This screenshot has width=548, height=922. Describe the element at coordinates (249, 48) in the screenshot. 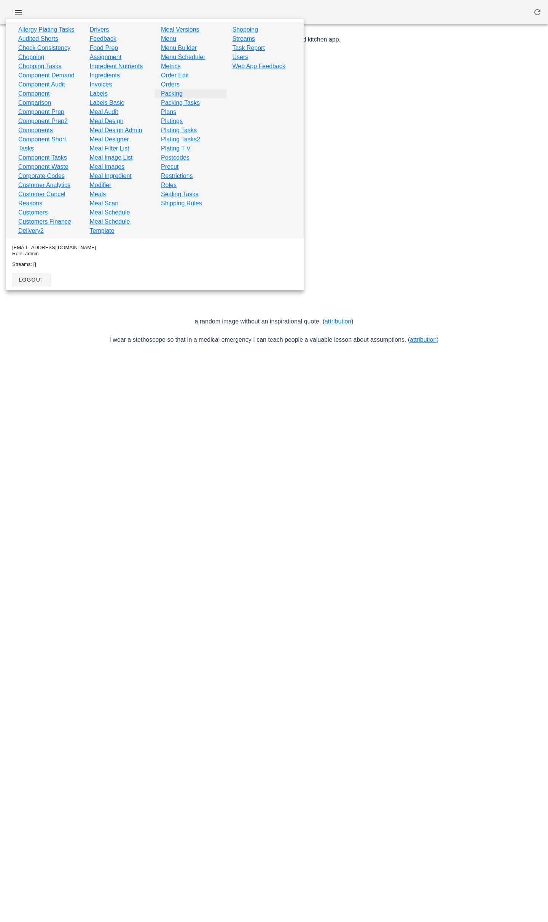

I see `a: Task Report` at that location.